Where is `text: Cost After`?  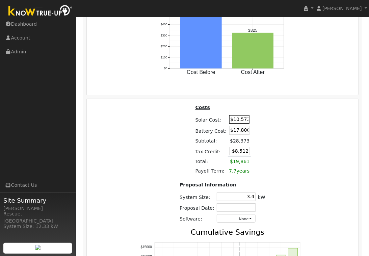 text: Cost After is located at coordinates (253, 72).